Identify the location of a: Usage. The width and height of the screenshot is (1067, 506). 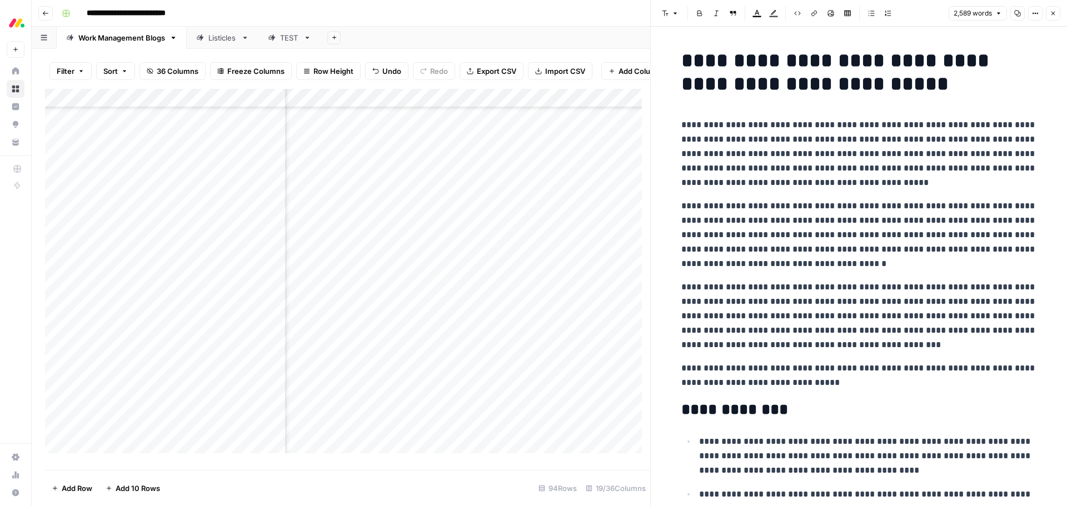
(16, 475).